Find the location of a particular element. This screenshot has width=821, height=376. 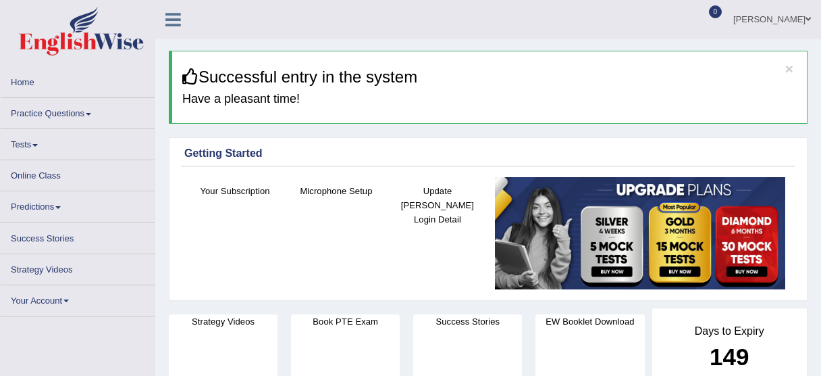

div: Getting Started is located at coordinates (488, 153).